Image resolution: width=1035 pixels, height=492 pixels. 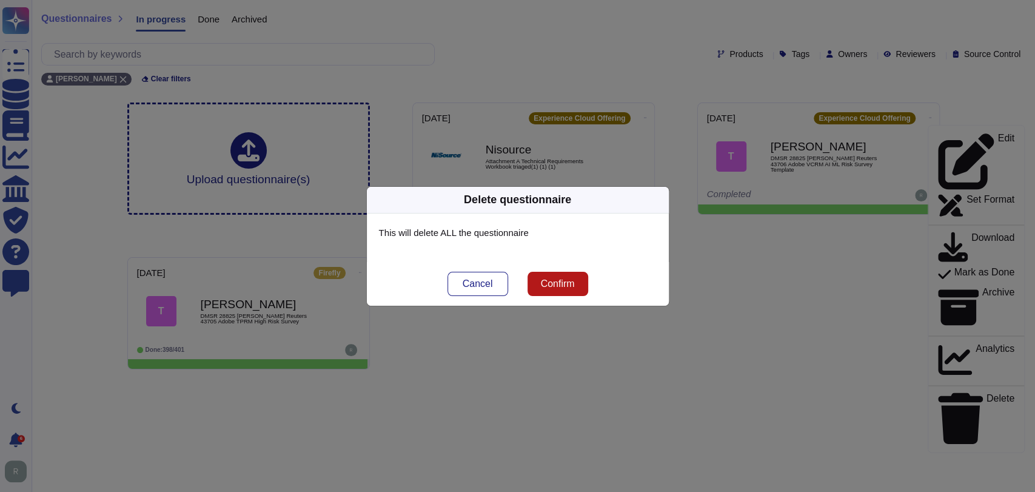 What do you see at coordinates (518, 233) in the screenshot?
I see `p: This will delete ALL the questionnaire` at bounding box center [518, 233].